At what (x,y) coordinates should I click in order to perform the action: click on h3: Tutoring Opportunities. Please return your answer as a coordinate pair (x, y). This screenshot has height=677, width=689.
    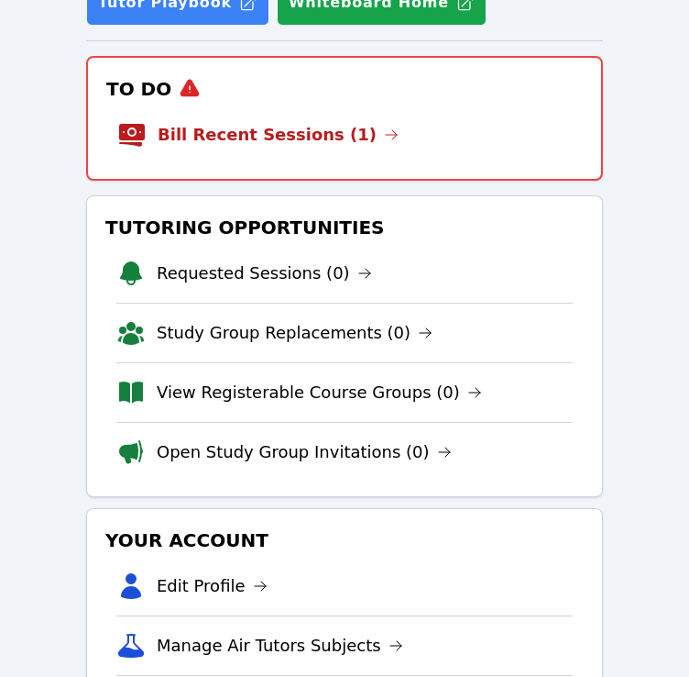
    Looking at the image, I should click on (345, 227).